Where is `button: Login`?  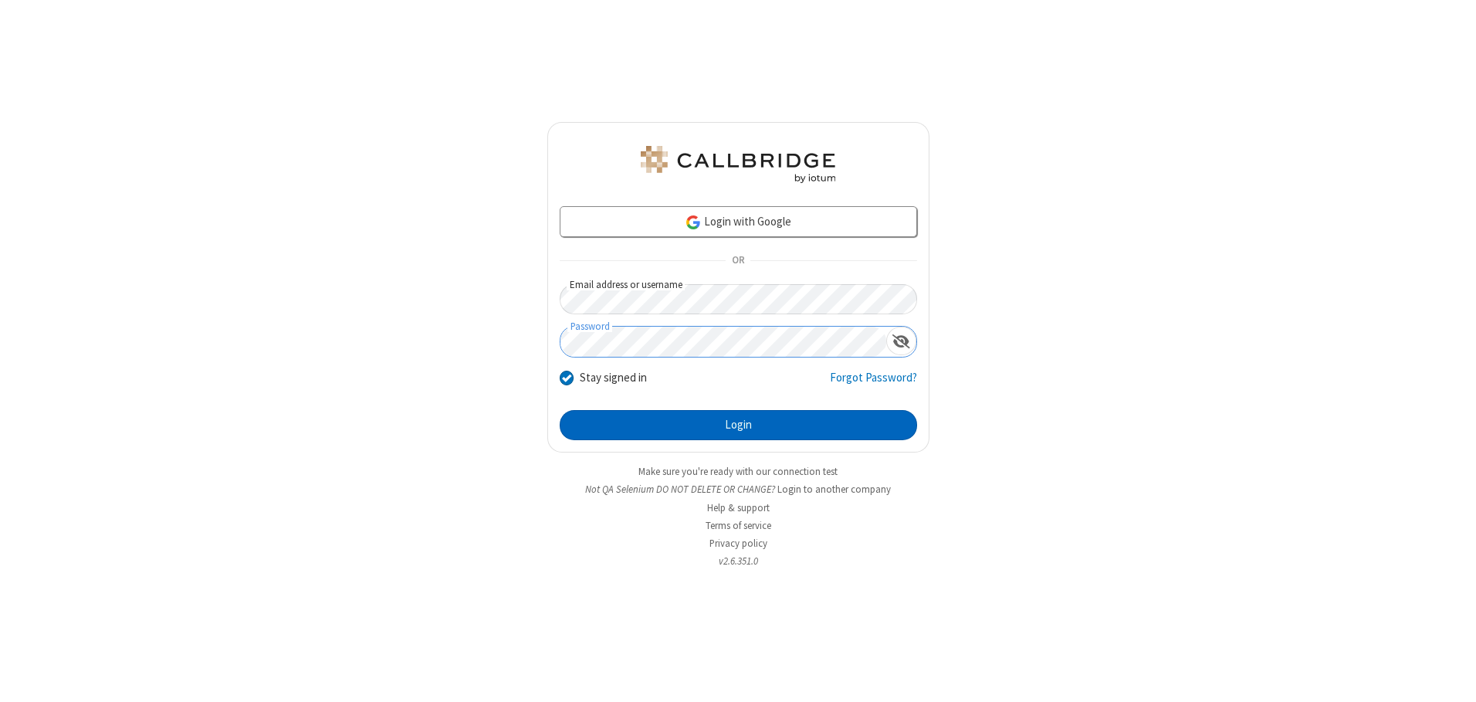
button: Login is located at coordinates (738, 425).